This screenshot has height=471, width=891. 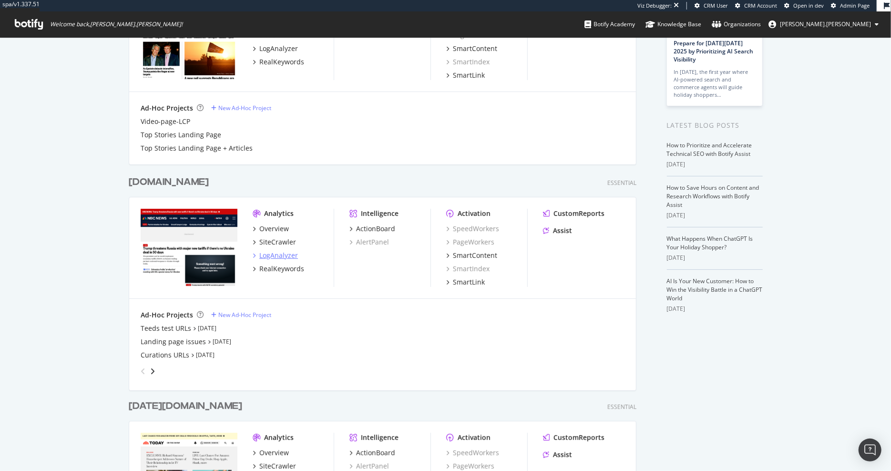 I want to click on div: Curations URLs, so click(x=165, y=355).